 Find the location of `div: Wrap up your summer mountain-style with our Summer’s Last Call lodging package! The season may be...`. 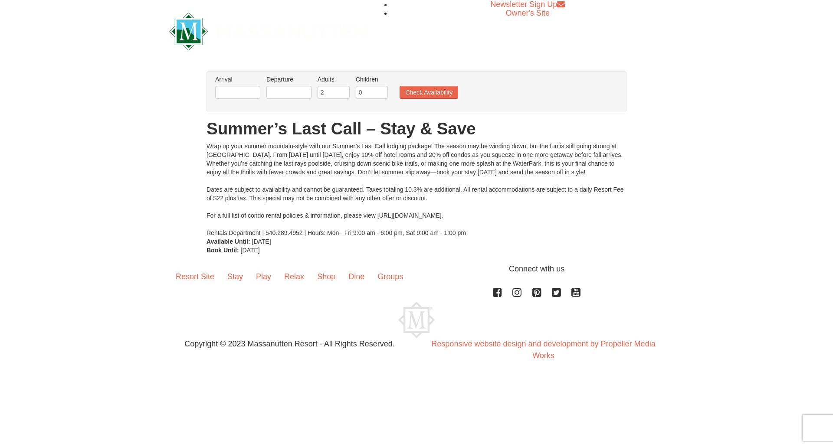

div: Wrap up your summer mountain-style with our Summer’s Last Call lodging package! The season may be... is located at coordinates (416, 190).